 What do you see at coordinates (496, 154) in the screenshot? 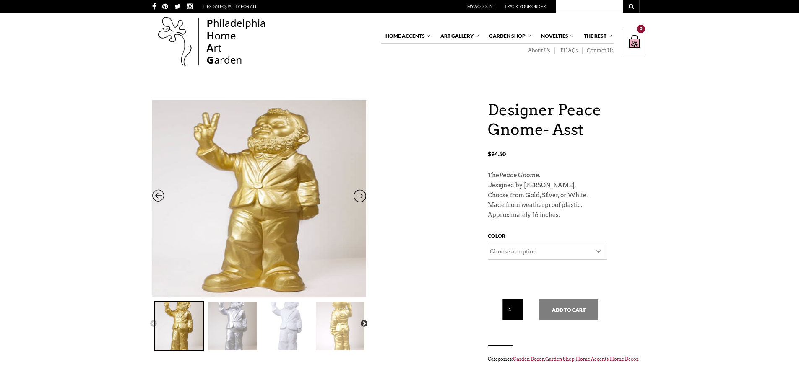
I see `bdi: 94.50` at bounding box center [496, 154].